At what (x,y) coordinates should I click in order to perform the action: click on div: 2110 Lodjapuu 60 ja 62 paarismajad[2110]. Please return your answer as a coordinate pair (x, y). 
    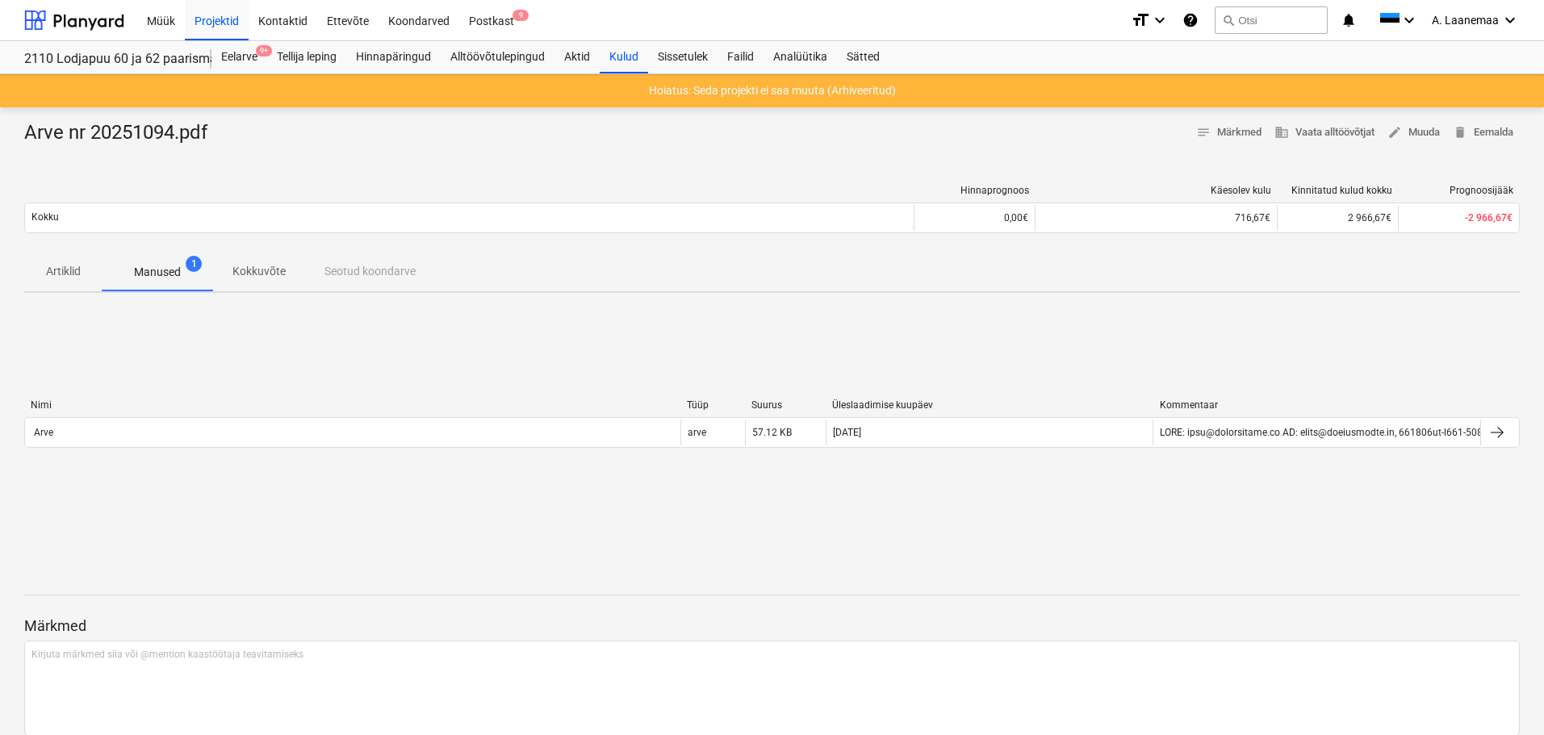
    Looking at the image, I should click on (108, 59).